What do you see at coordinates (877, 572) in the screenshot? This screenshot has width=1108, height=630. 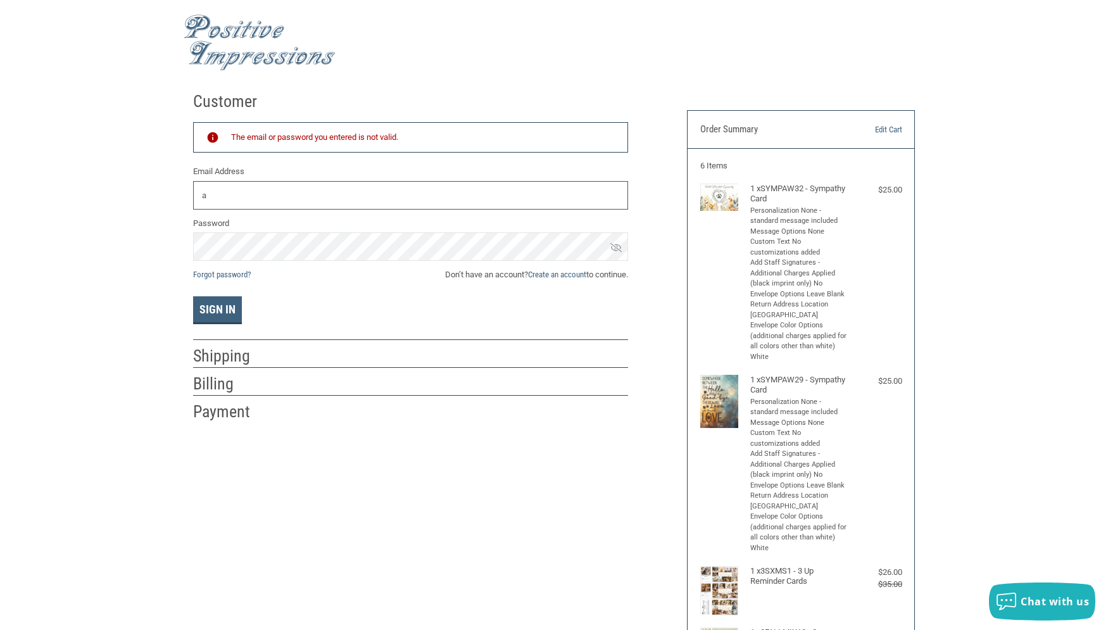 I see `div: $26.00` at bounding box center [877, 572].